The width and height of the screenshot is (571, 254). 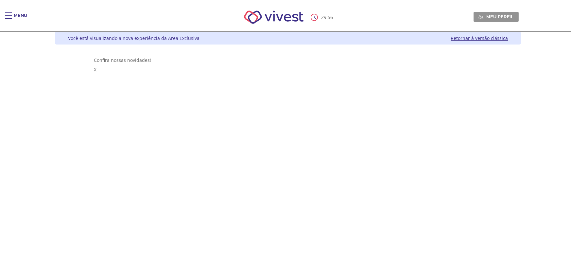 I want to click on div: Você está visualizando a nova experiência da Área Exclusiva, so click(x=134, y=38).